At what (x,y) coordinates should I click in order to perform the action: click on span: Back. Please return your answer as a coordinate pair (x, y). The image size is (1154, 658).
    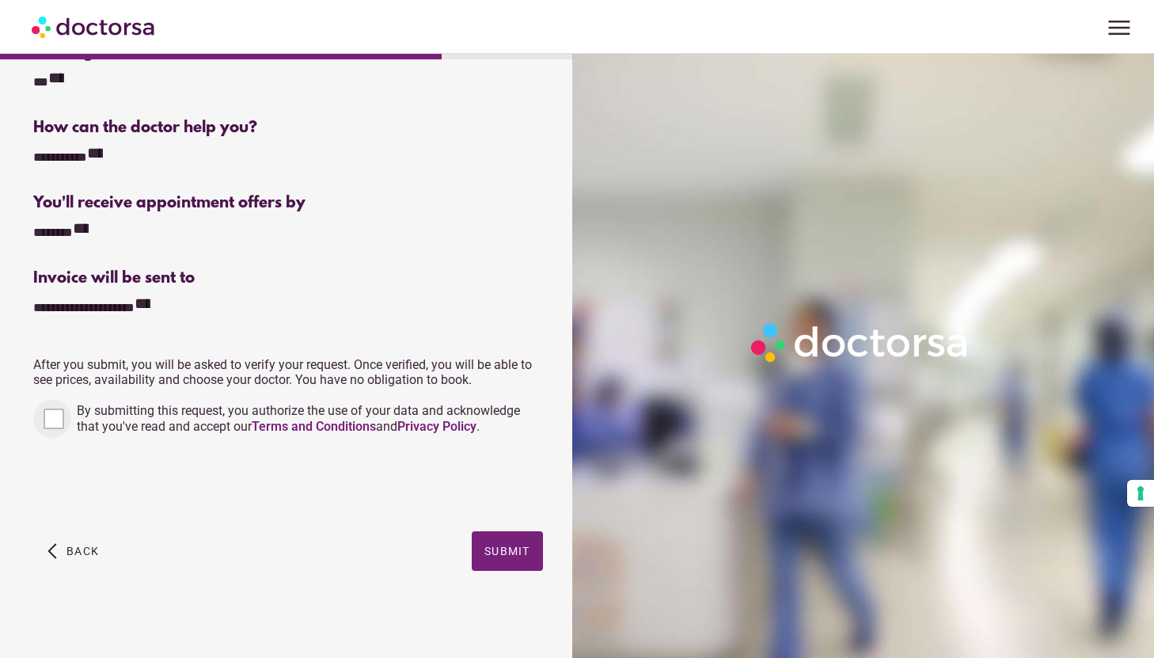
    Looking at the image, I should click on (82, 551).